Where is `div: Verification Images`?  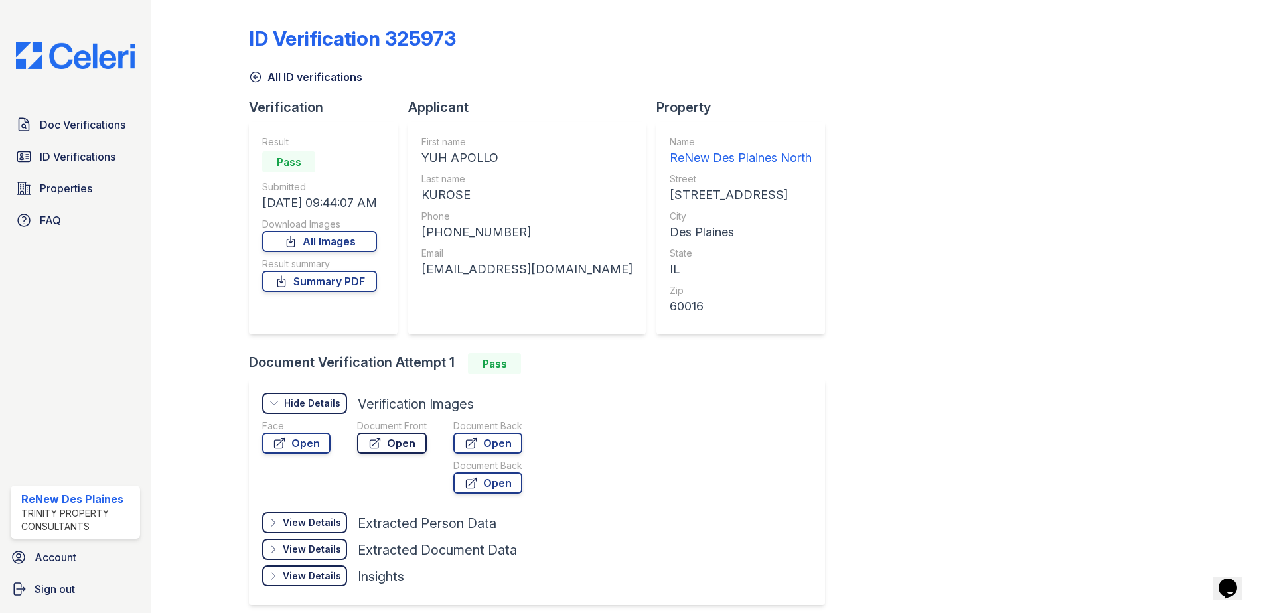 div: Verification Images is located at coordinates (415, 404).